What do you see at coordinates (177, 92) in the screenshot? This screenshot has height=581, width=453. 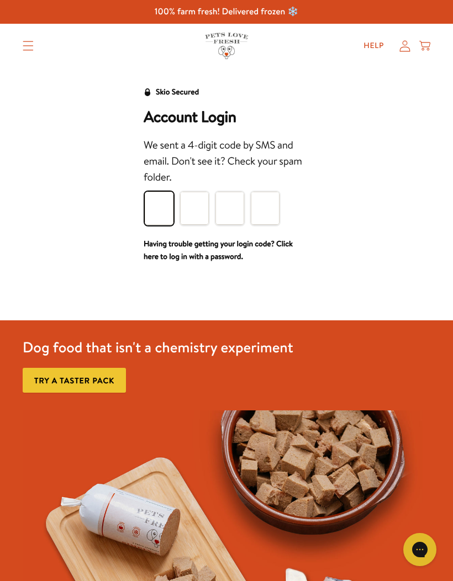 I see `div: Skio Secured` at bounding box center [177, 92].